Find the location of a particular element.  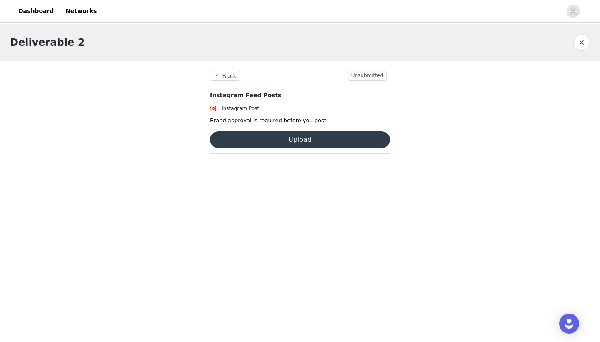

div: Open Intercom Messenger is located at coordinates (569, 323).